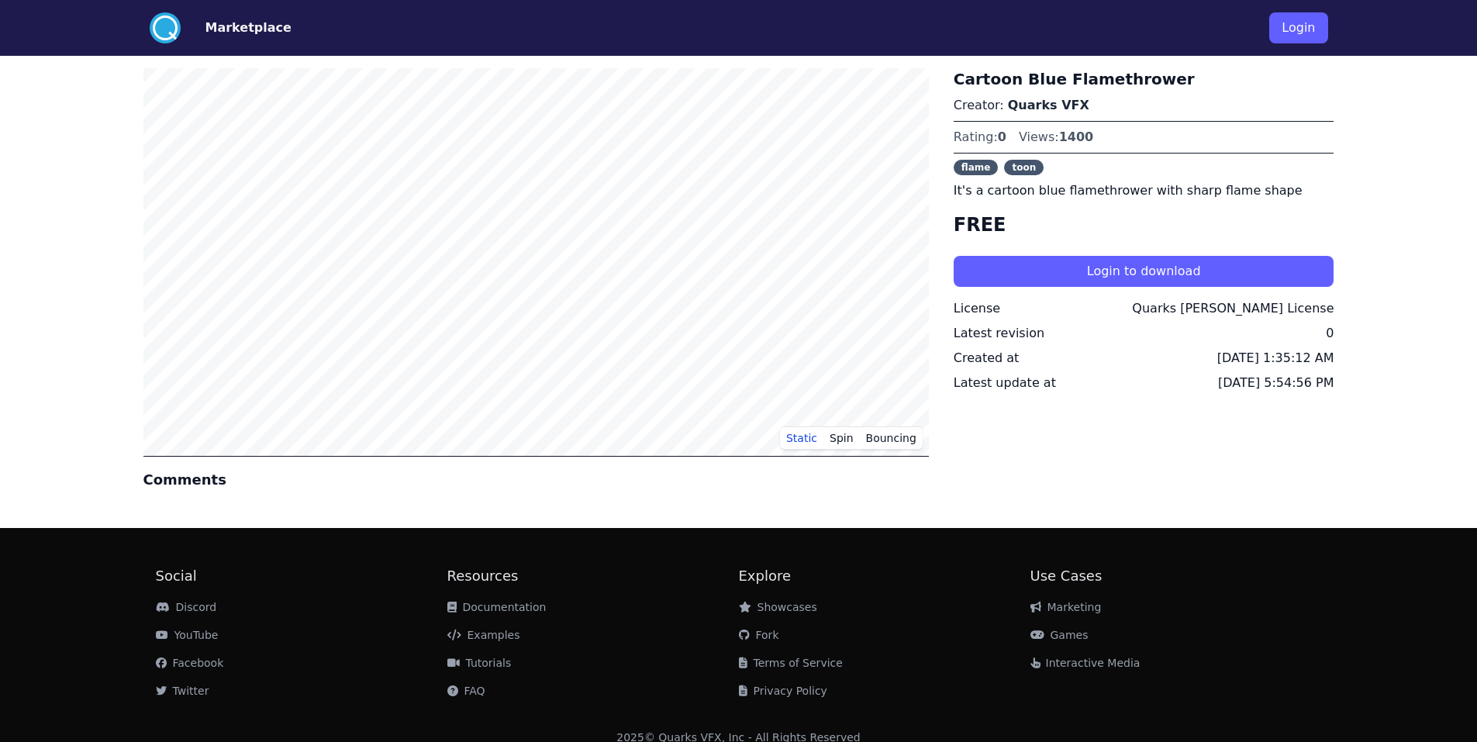 This screenshot has width=1477, height=742. Describe the element at coordinates (980, 137) in the screenshot. I see `div: Rating:` at that location.